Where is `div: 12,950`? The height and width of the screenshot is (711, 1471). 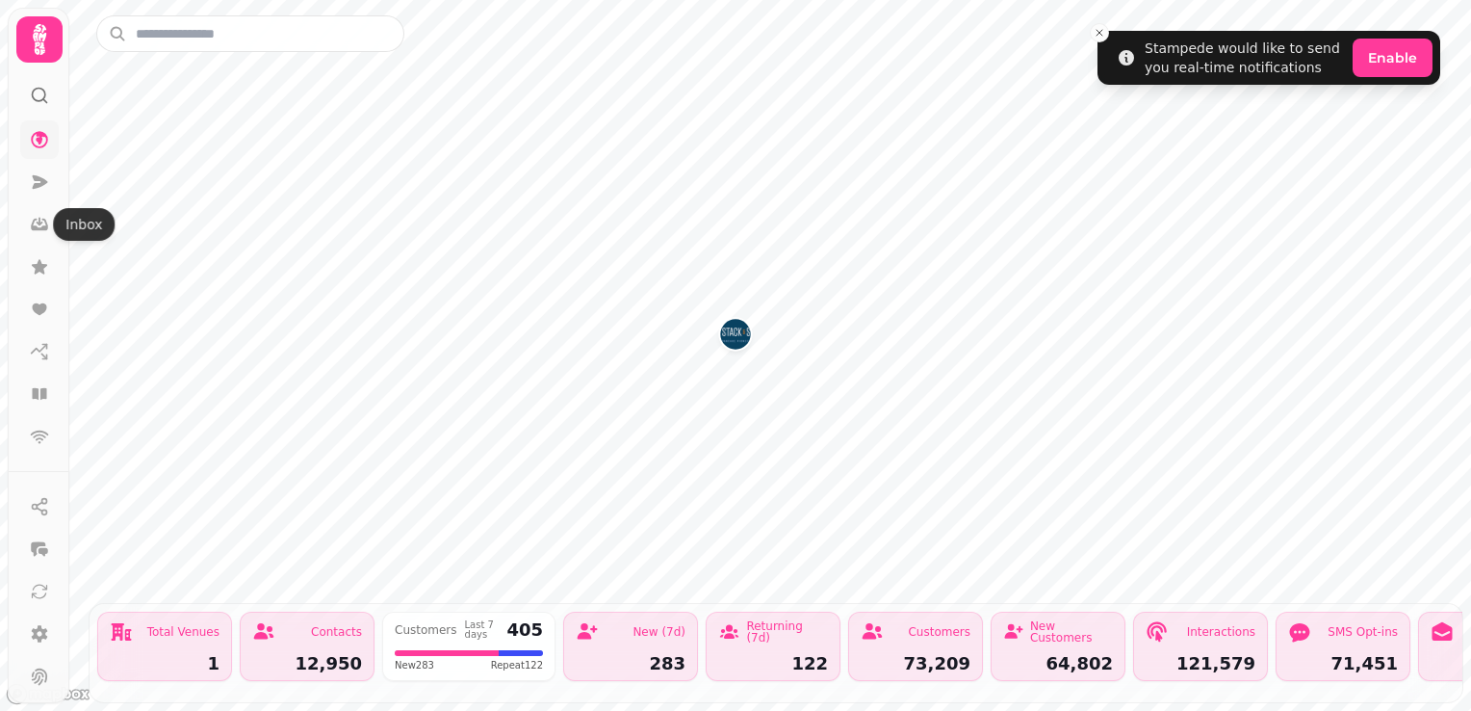
div: 12,950 is located at coordinates (307, 663).